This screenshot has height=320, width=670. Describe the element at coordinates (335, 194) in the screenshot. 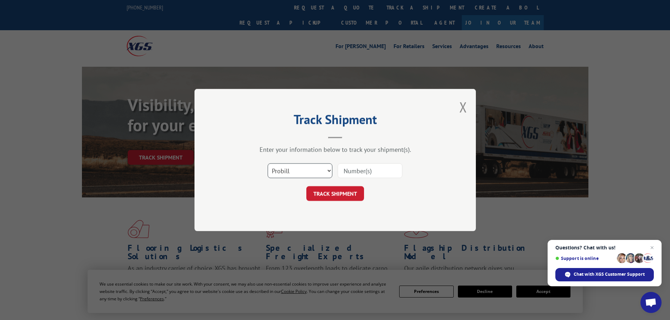

I see `button: TRACK SHIPMENT` at that location.